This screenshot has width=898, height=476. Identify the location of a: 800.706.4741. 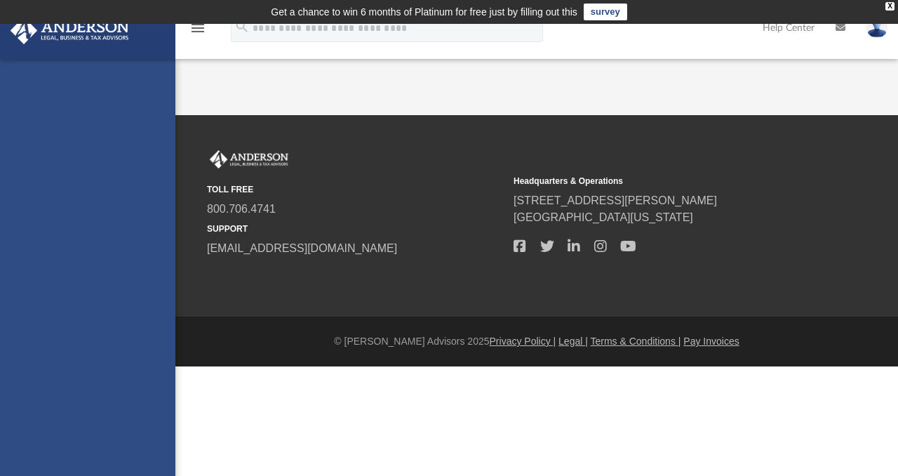
(241, 208).